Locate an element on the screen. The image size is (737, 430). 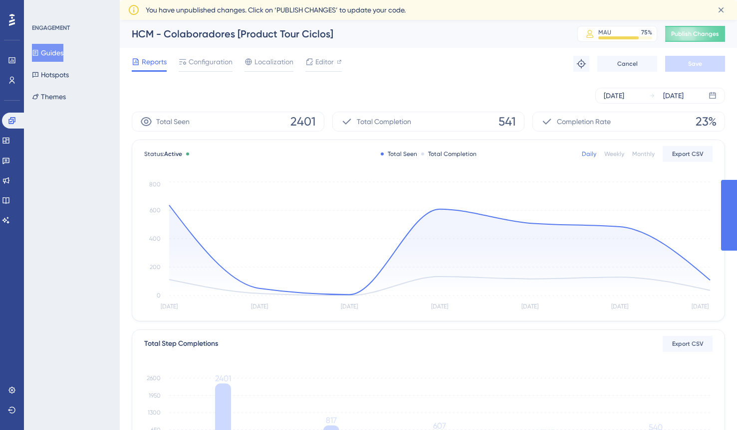
button: Publish Changes is located at coordinates (695, 34).